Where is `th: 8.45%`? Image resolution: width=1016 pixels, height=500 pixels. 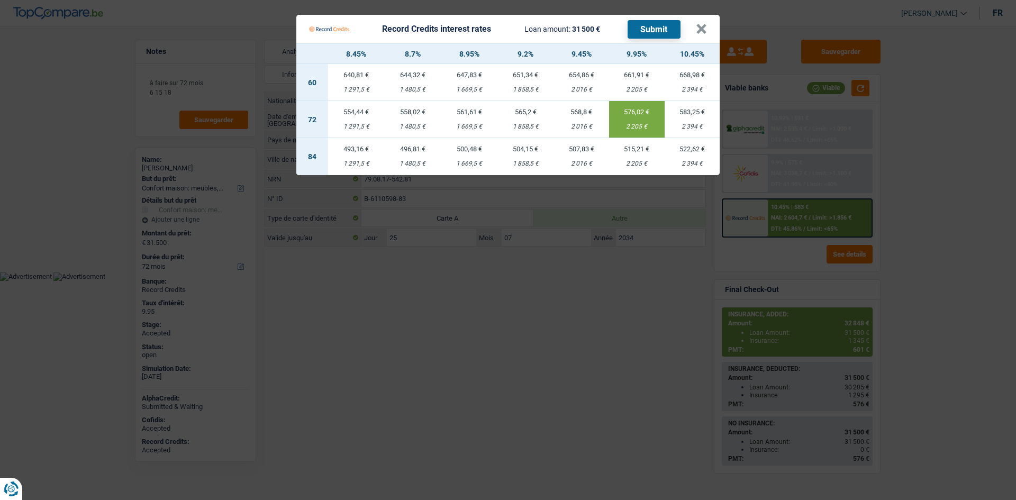 th: 8.45% is located at coordinates (356, 54).